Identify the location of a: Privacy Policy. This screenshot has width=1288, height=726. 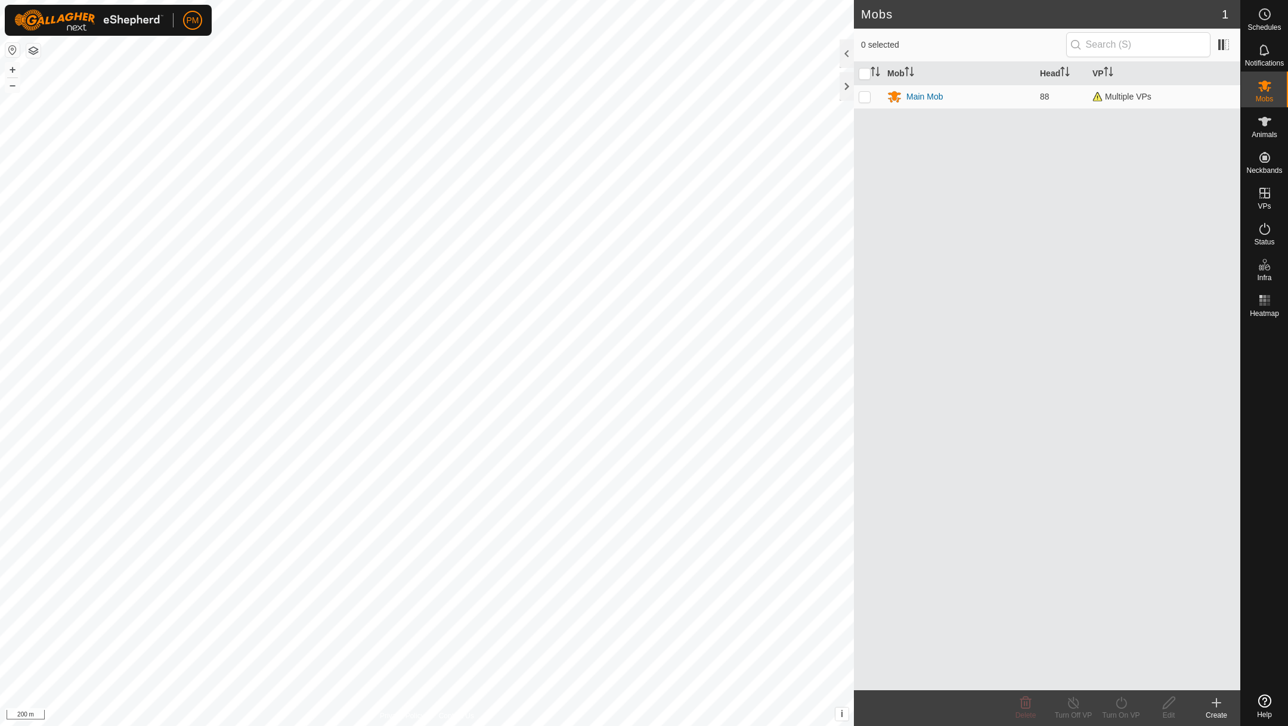
(402, 716).